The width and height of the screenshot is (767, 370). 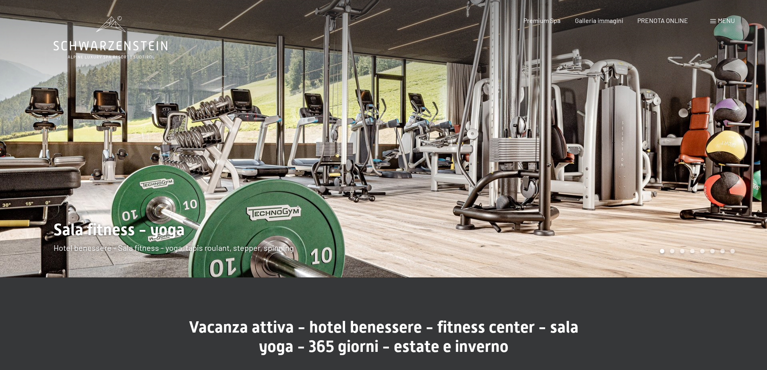 What do you see at coordinates (696, 251) in the screenshot?
I see `div: Carousel Pagination` at bounding box center [696, 251].